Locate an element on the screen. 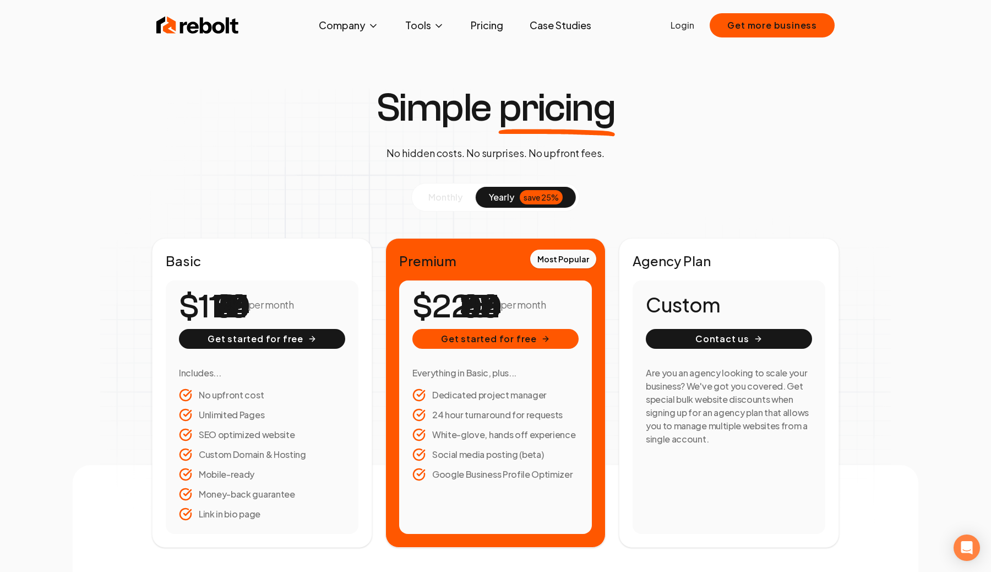 The height and width of the screenshot is (572, 991). a: Login is located at coordinates (682, 25).